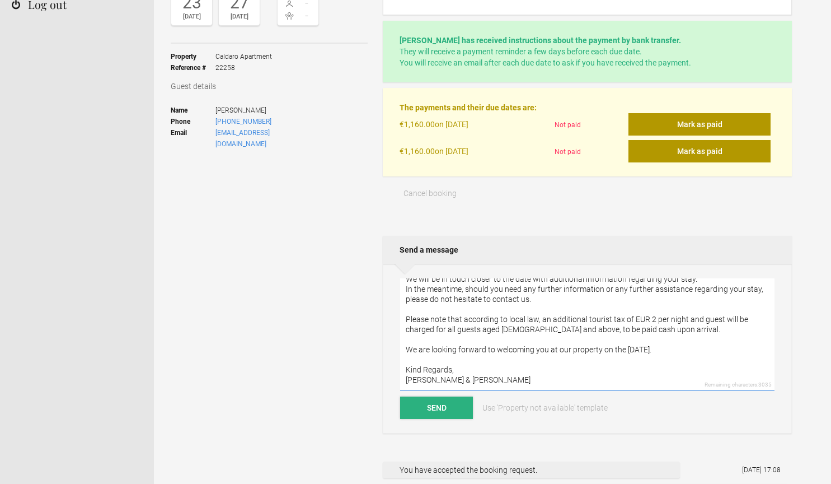 The height and width of the screenshot is (484, 831). Describe the element at coordinates (193, 68) in the screenshot. I see `strong: Reference #` at that location.